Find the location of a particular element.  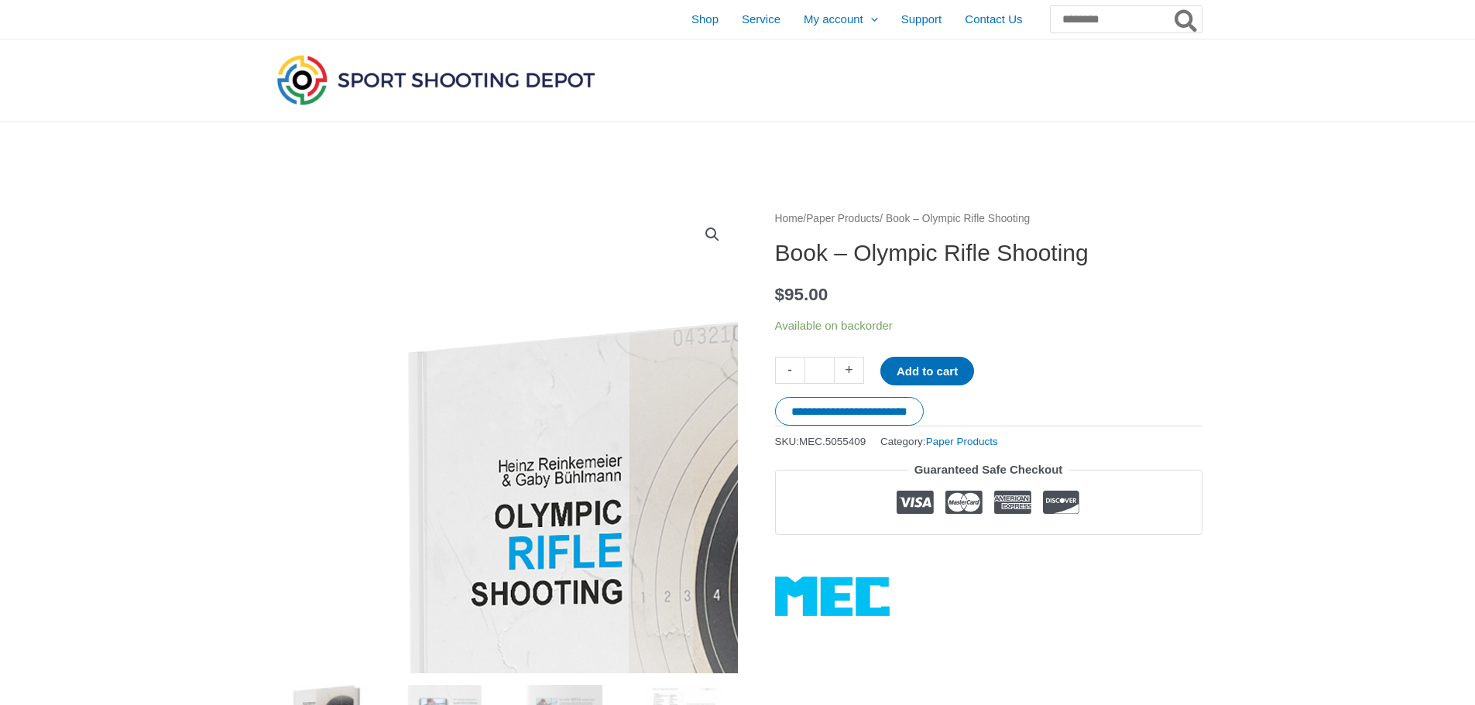

button: Search is located at coordinates (1186, 19).